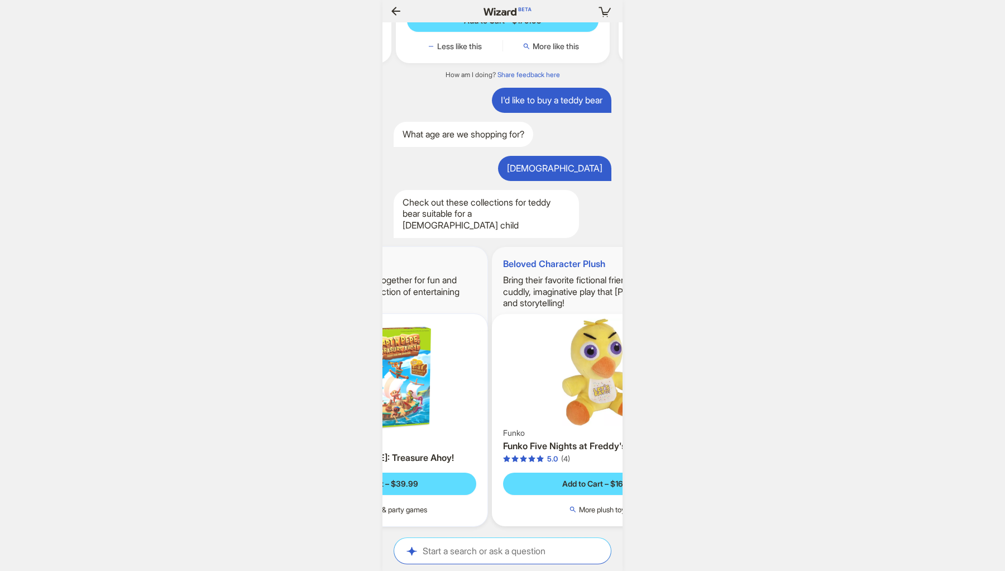 Image resolution: width=1005 pixels, height=571 pixels. I want to click on span: Less like this, so click(460, 46).